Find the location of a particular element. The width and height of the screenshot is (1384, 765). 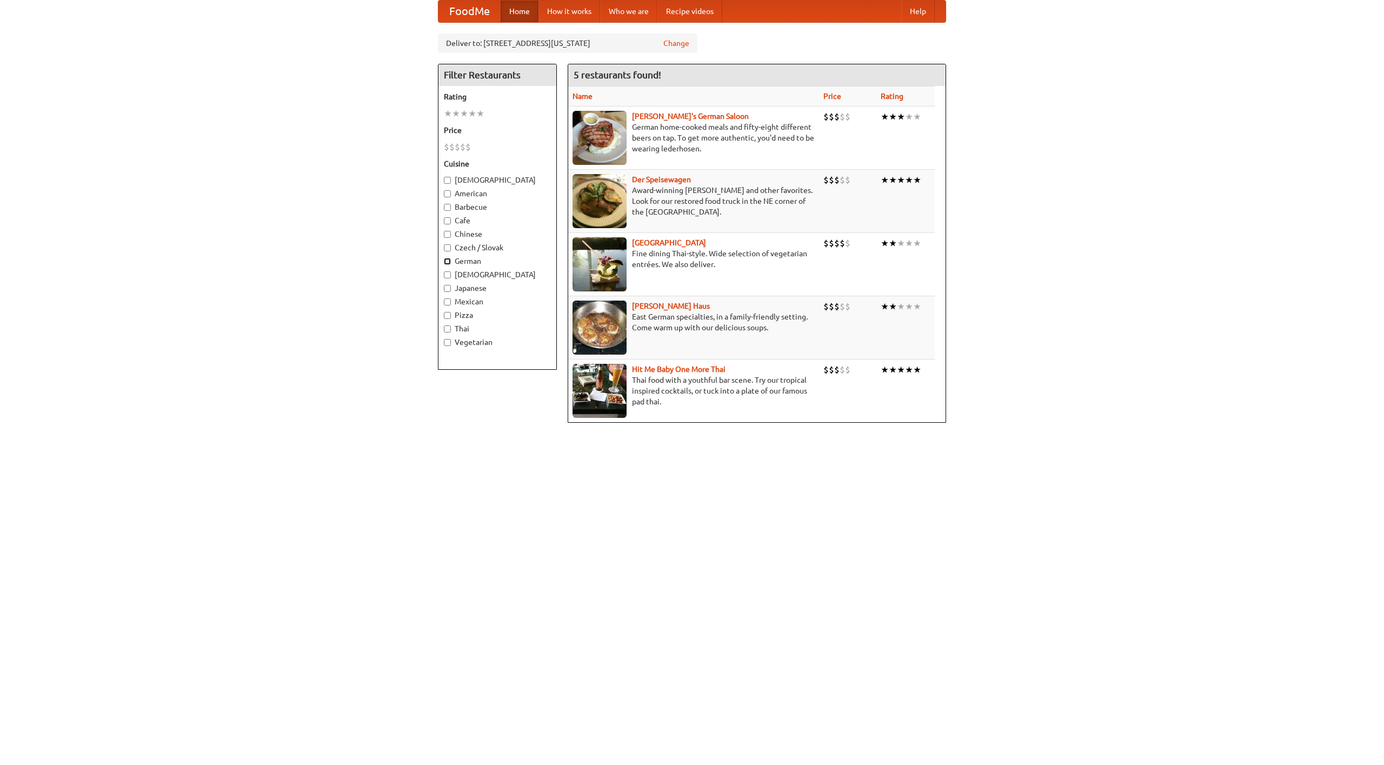

p: German home-cooked meals and fifty-eight different beers on tap. To get more authentic, you'd nee... is located at coordinates (694, 138).